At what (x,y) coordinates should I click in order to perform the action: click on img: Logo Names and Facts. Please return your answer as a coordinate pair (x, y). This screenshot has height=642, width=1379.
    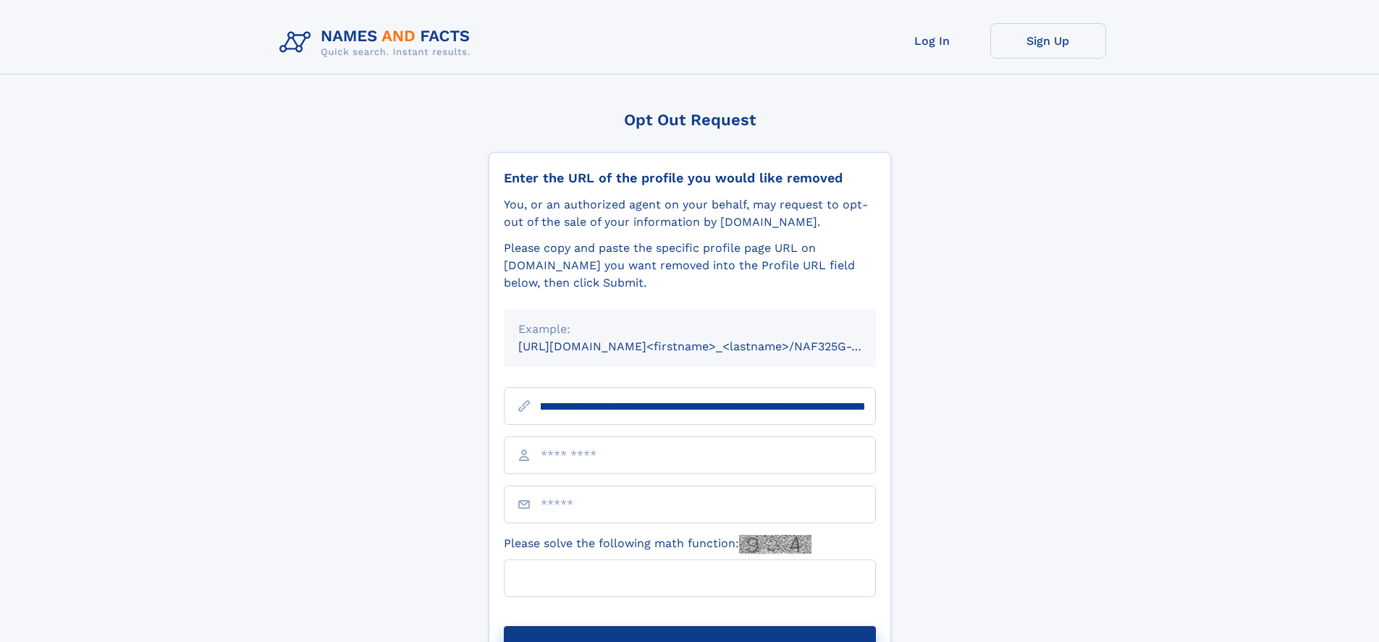
    Looking at the image, I should click on (378, 43).